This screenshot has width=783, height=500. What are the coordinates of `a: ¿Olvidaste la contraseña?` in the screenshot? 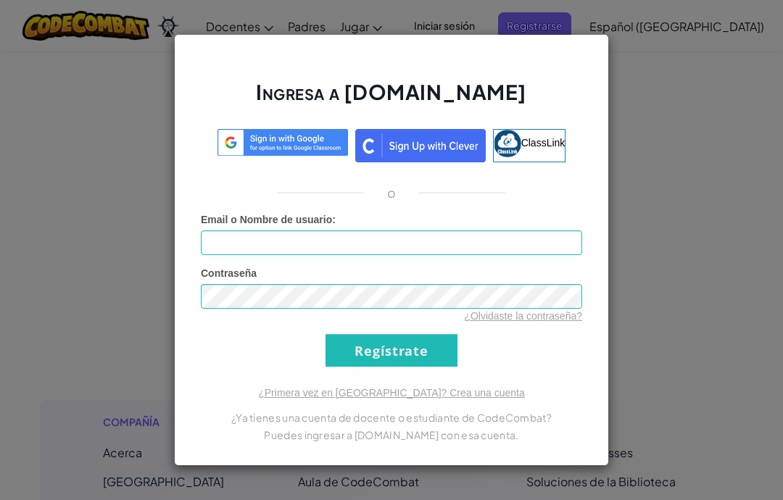 It's located at (523, 316).